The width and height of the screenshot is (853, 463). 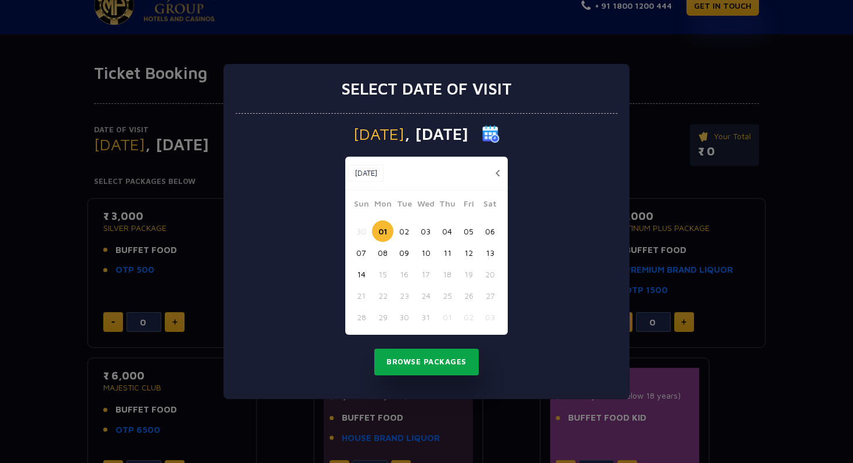 What do you see at coordinates (426, 205) in the screenshot?
I see `span: Wed` at bounding box center [426, 205].